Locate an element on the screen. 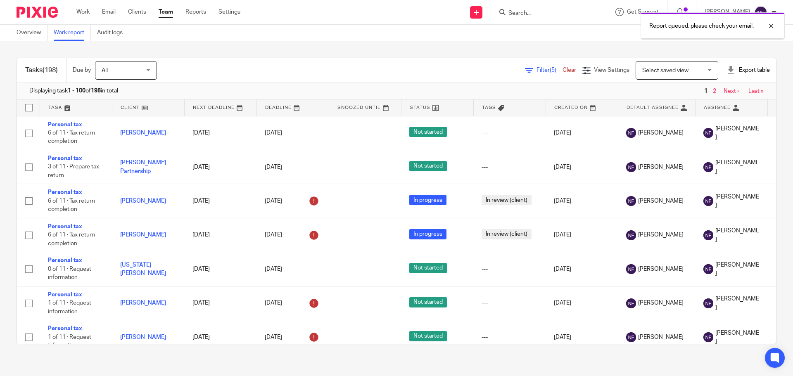 This screenshot has width=793, height=376. a: Team is located at coordinates (166, 12).